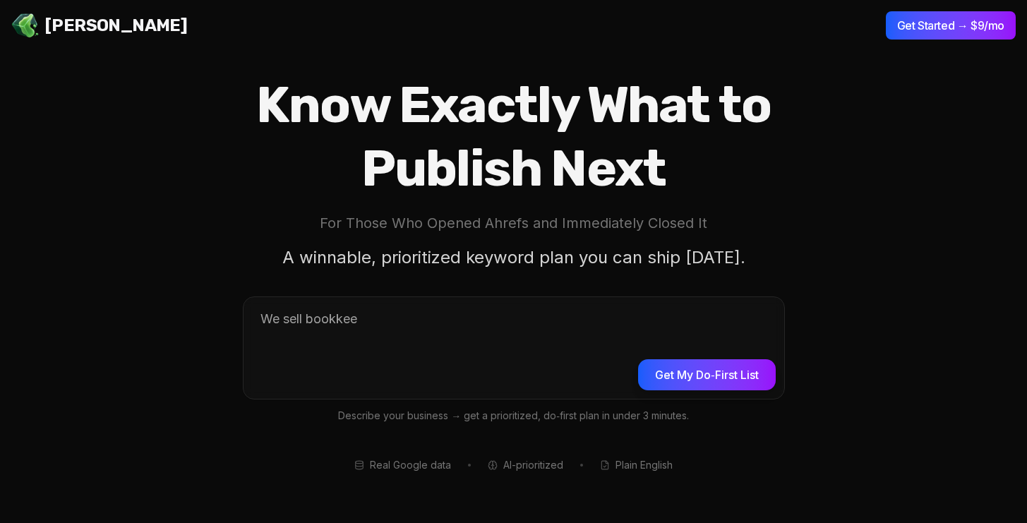 The height and width of the screenshot is (523, 1027). What do you see at coordinates (514, 416) in the screenshot?
I see `p: Describe your business → get a prioritized, do‑first plan in under 3 minutes.` at bounding box center [514, 416].